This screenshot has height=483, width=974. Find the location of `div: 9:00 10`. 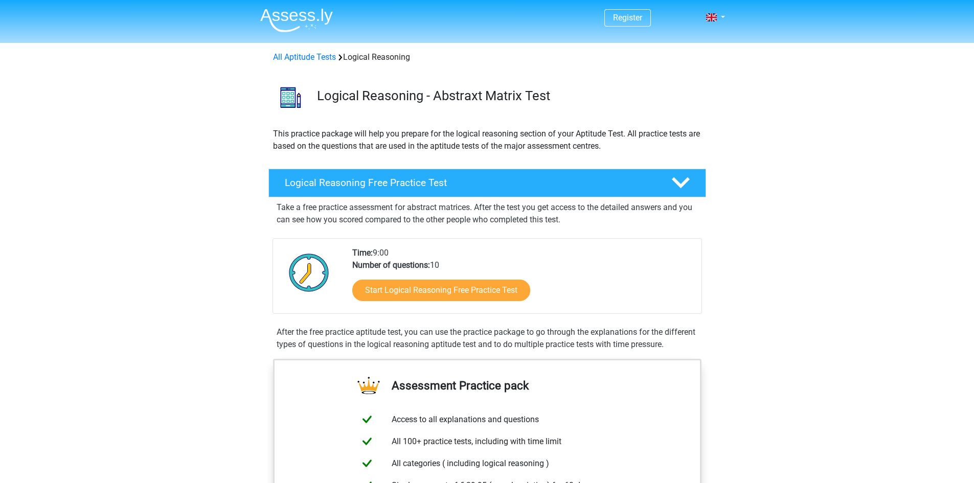

div: 9:00 10 is located at coordinates (522, 280).